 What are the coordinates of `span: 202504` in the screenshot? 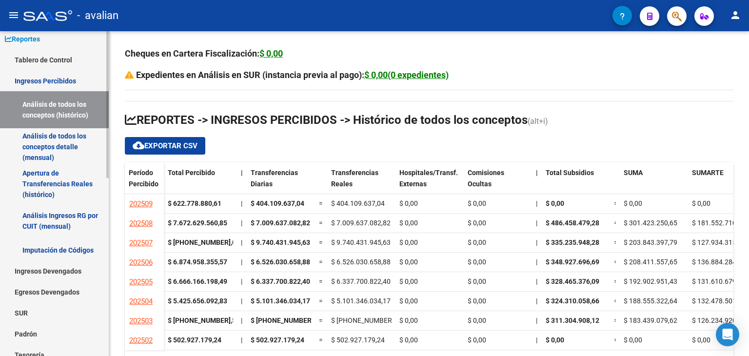 It's located at (141, 301).